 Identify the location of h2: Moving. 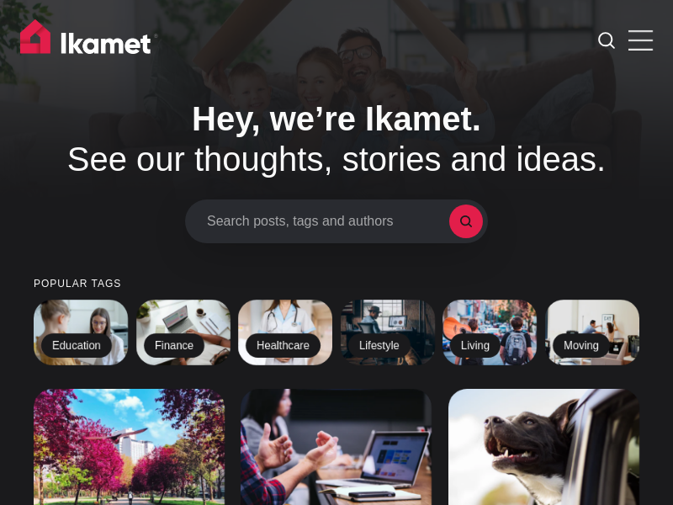
(581, 346).